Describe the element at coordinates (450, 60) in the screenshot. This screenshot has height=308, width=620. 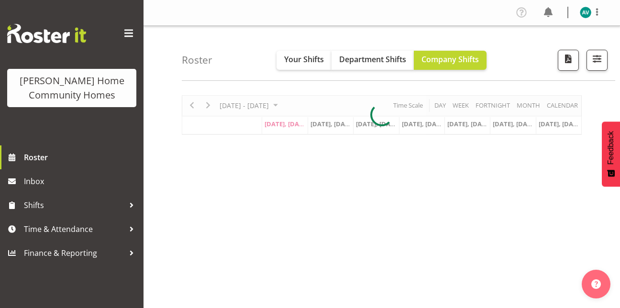
I see `button: Company Shifts` at that location.